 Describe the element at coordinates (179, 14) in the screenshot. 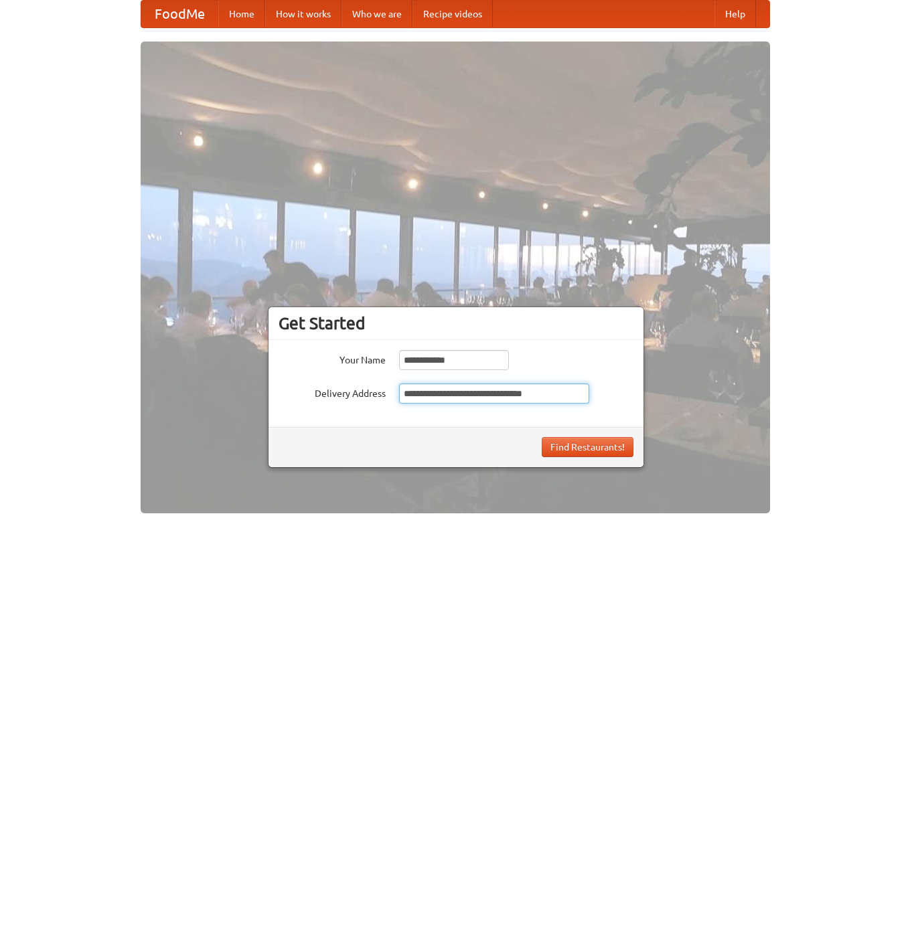

I see `a: FoodMe` at that location.